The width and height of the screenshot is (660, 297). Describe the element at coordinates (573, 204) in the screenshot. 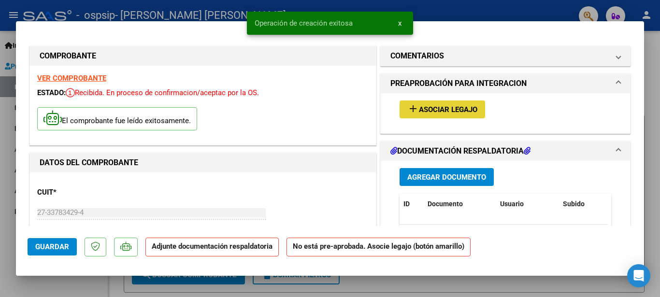

I see `span: Subido` at that location.